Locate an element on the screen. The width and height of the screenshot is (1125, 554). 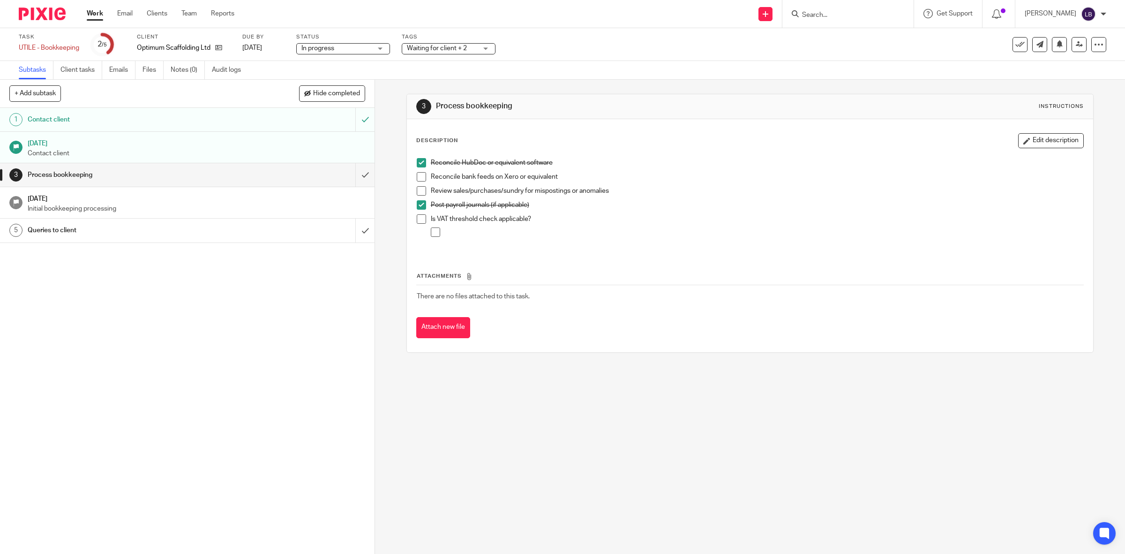
a: Client tasks is located at coordinates (81, 70).